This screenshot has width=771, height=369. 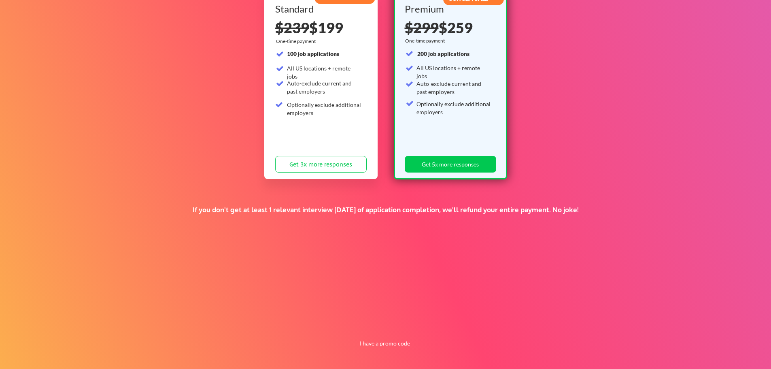 What do you see at coordinates (292, 28) in the screenshot?
I see `s: $239` at bounding box center [292, 28].